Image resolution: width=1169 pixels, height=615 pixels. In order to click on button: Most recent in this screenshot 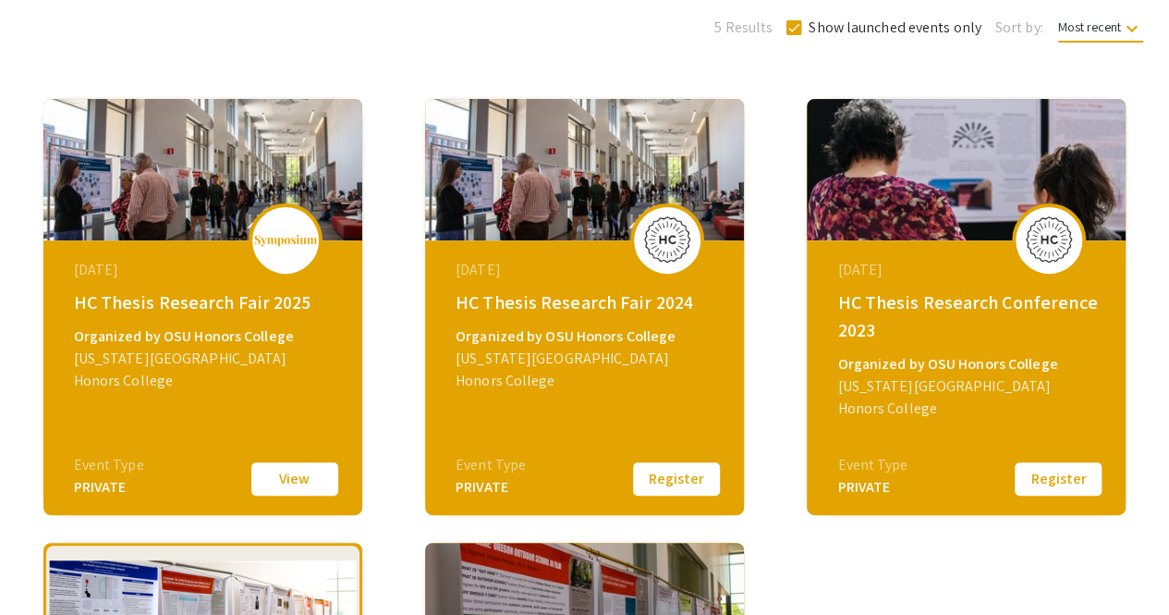, I will do `click(1101, 27)`.